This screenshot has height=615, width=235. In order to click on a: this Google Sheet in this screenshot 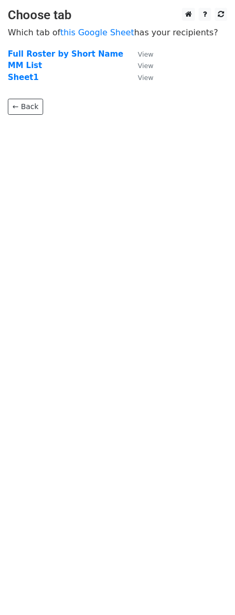, I will do `click(97, 32)`.